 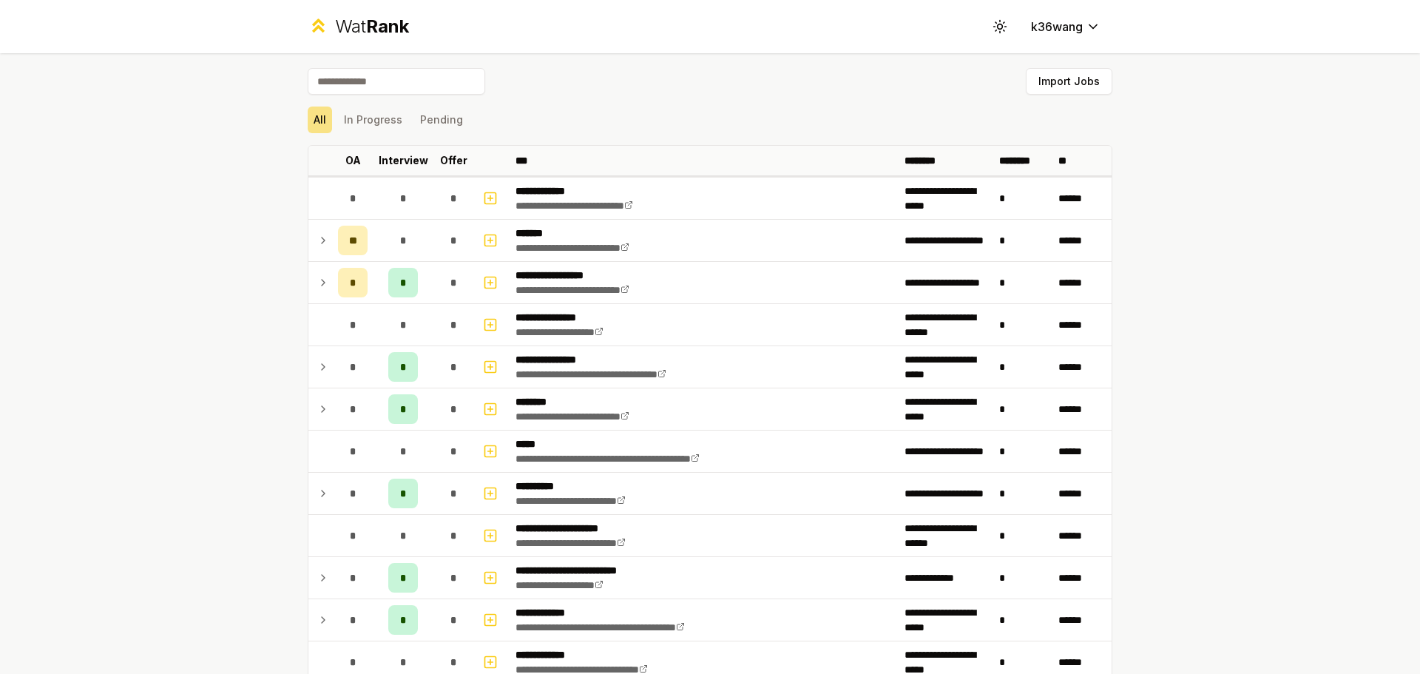 What do you see at coordinates (388, 26) in the screenshot?
I see `span: Rank` at bounding box center [388, 26].